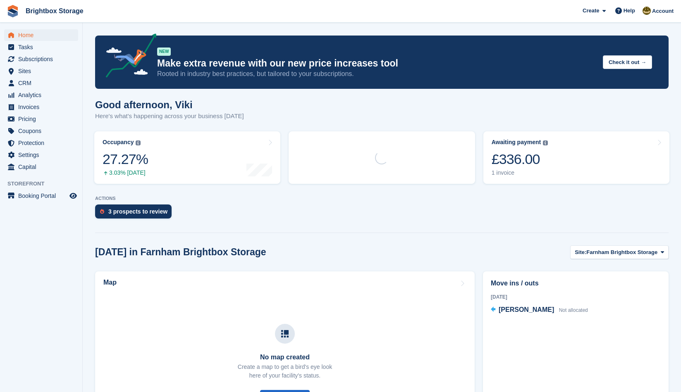 The image size is (681, 392). What do you see at coordinates (128, 57) in the screenshot?
I see `img: price-adjustments-announcement-icon-8257ccfd72463d97f412b2fc003d46551f7dbcb40ab6d574587a9cd5c0d94...` at bounding box center [128, 57].